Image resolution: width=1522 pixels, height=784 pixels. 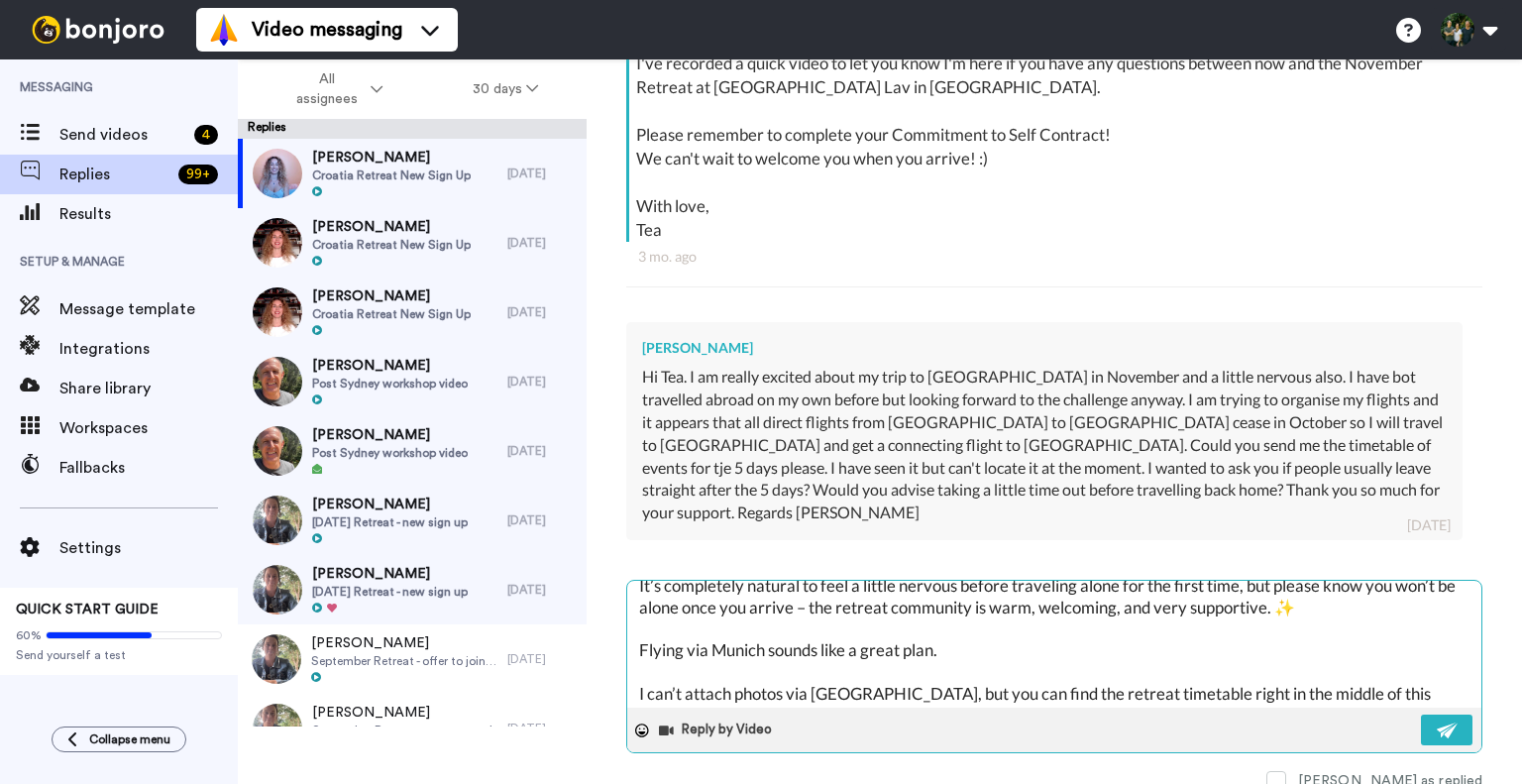 I want to click on div: 99 +, so click(x=199, y=175).